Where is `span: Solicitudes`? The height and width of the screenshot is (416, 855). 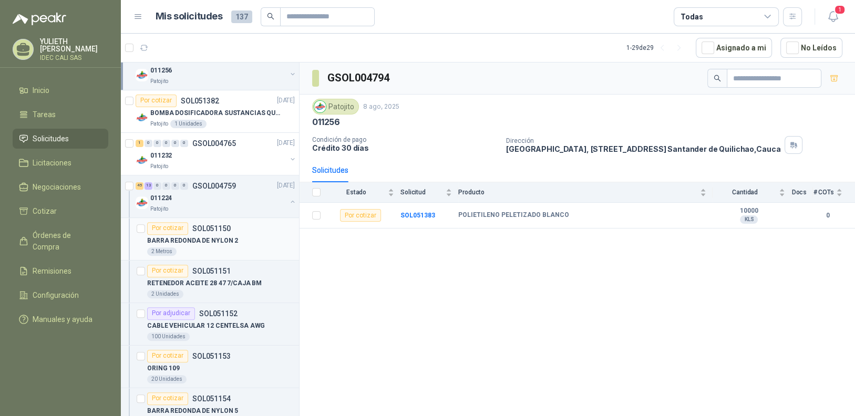
span: Solicitudes is located at coordinates (50, 139).